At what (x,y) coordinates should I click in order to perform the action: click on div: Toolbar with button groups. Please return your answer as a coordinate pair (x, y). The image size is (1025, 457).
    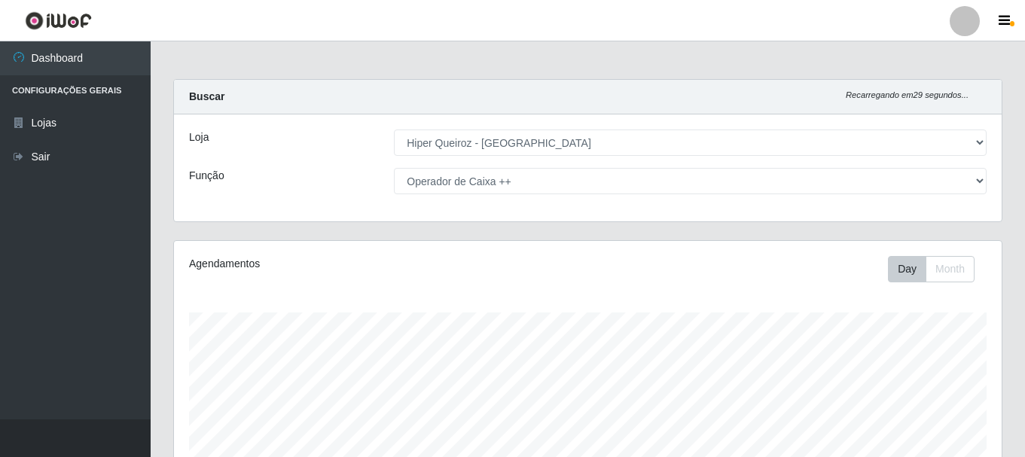
    Looking at the image, I should click on (937, 269).